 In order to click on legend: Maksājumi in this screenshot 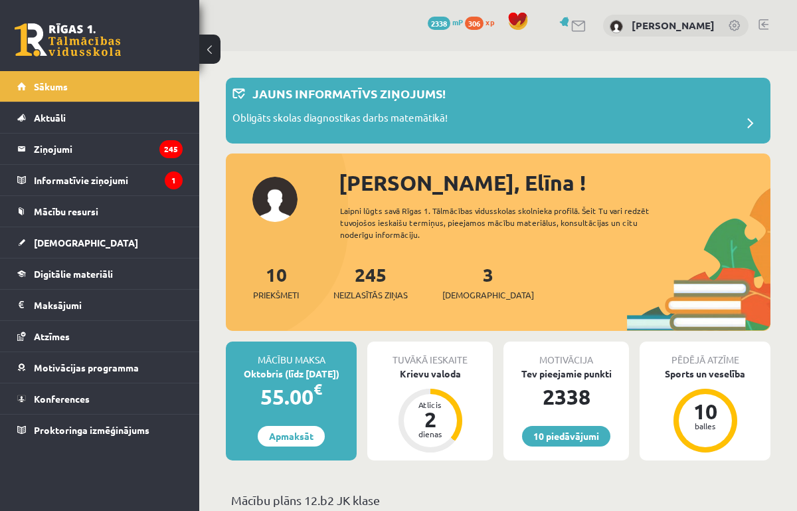, I will do `click(108, 305)`.